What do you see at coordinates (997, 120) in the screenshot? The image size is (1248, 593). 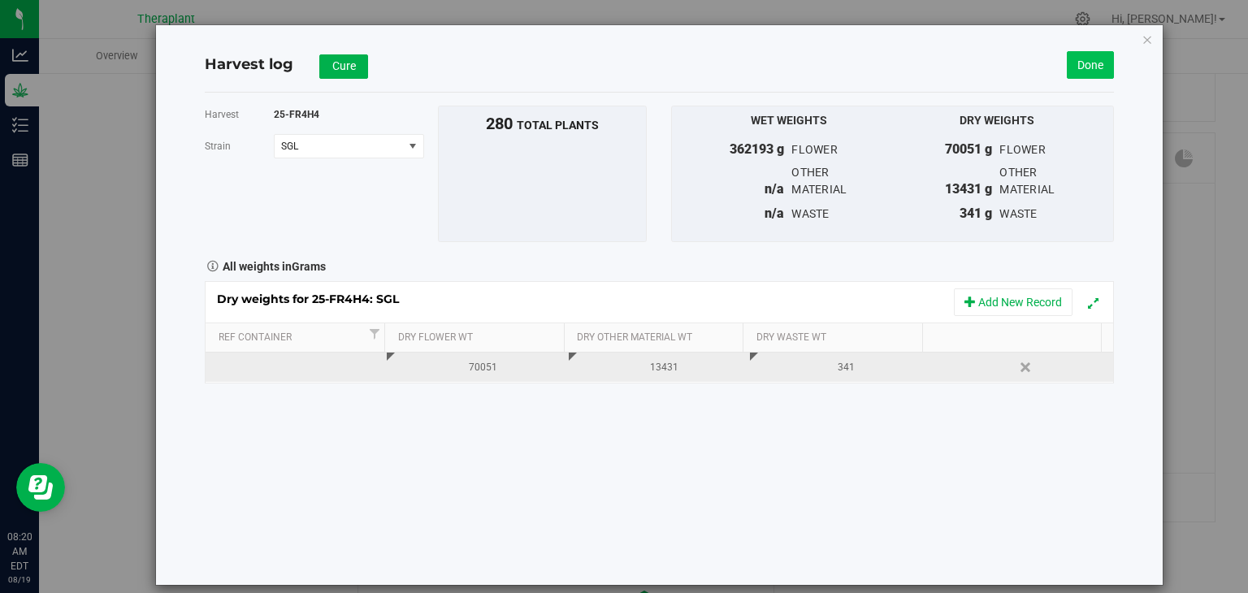 I see `span: Dry Weights` at bounding box center [997, 120].